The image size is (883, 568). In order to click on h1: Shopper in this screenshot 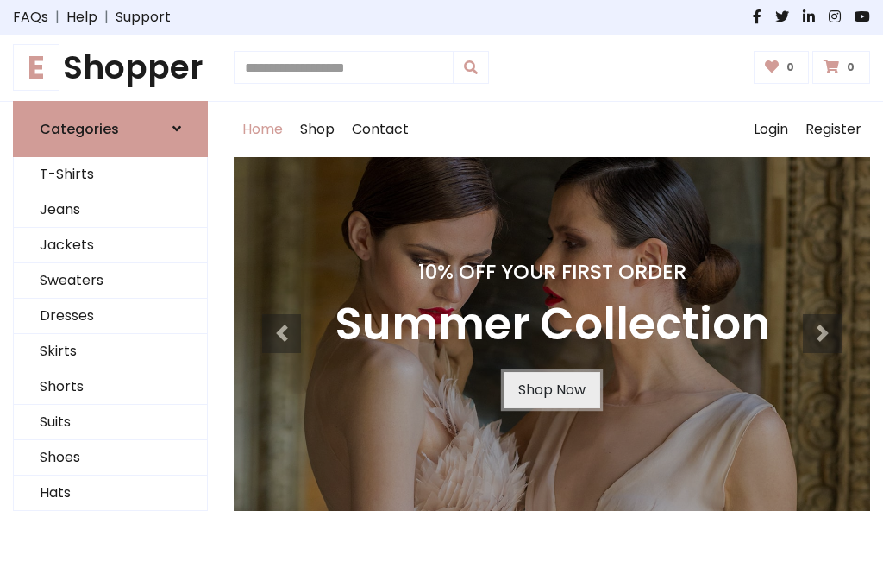, I will do `click(110, 67)`.